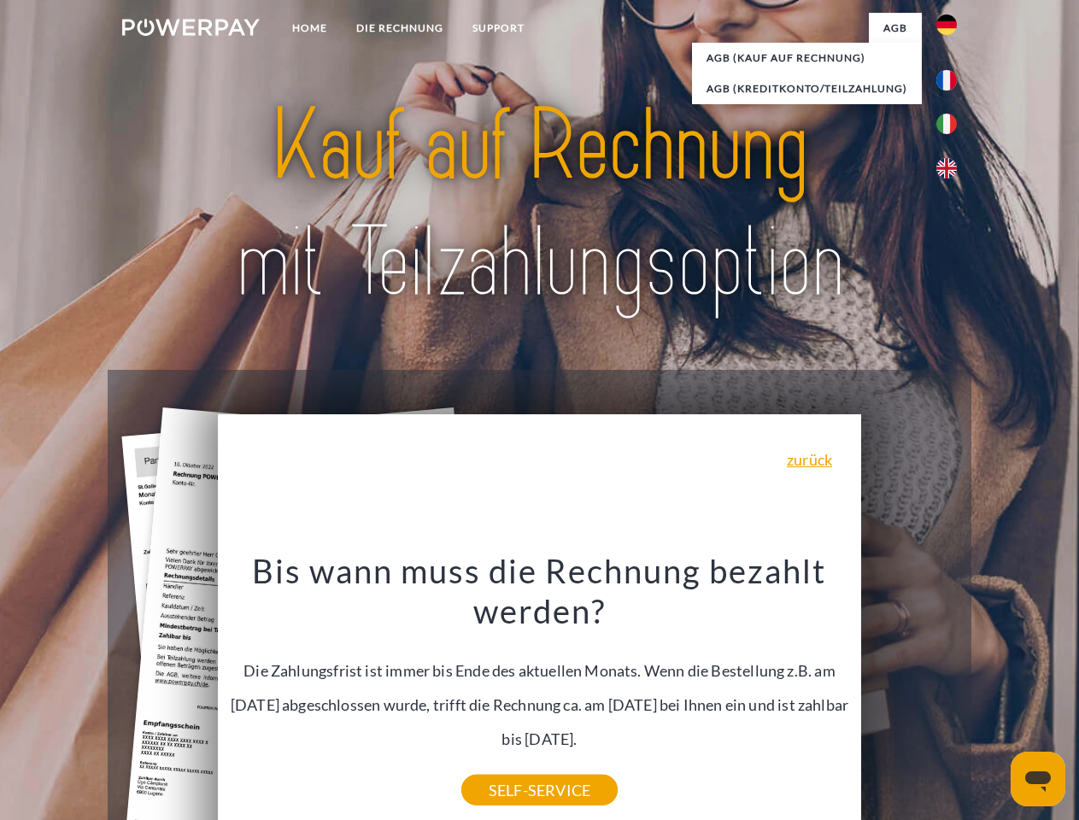  I want to click on a: SELF-SERVICE, so click(539, 790).